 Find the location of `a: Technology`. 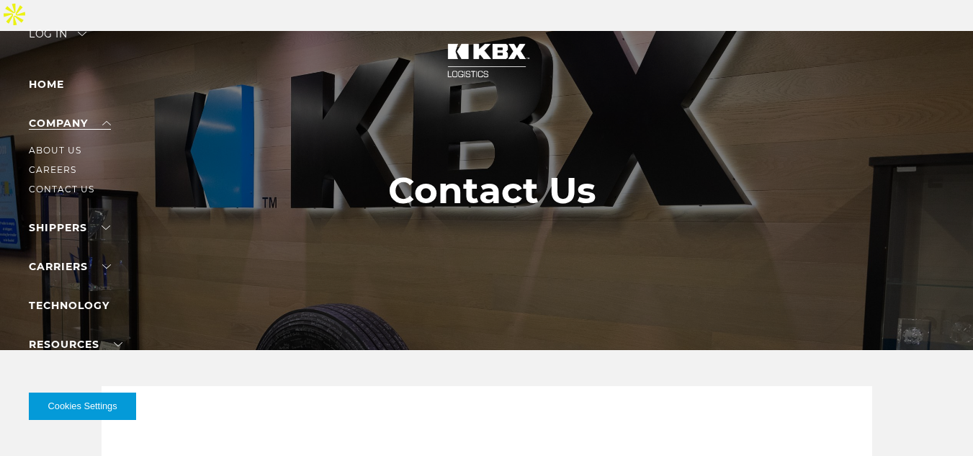

a: Technology is located at coordinates (69, 305).